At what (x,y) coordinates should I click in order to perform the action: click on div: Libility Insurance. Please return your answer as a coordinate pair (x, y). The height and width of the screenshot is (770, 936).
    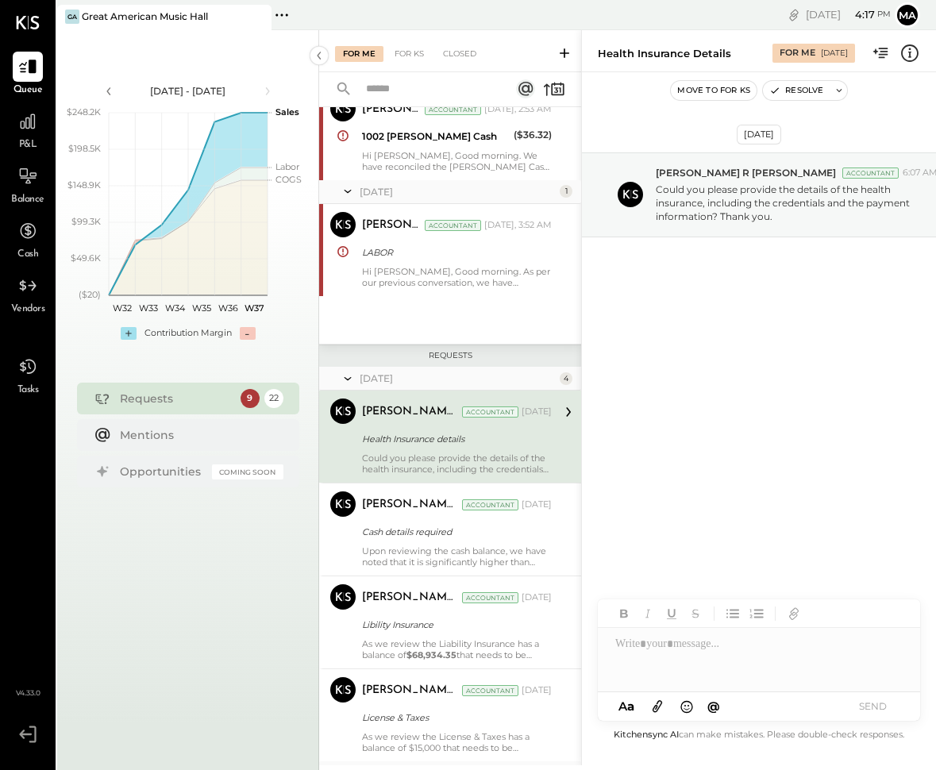
    Looking at the image, I should click on (454, 625).